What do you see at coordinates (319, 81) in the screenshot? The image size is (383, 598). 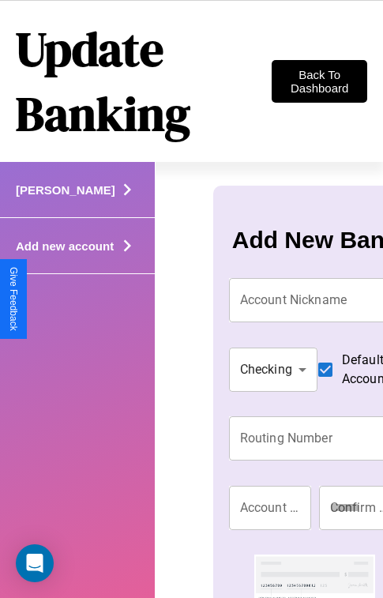 I see `button: Back To Dashboard` at bounding box center [319, 81].